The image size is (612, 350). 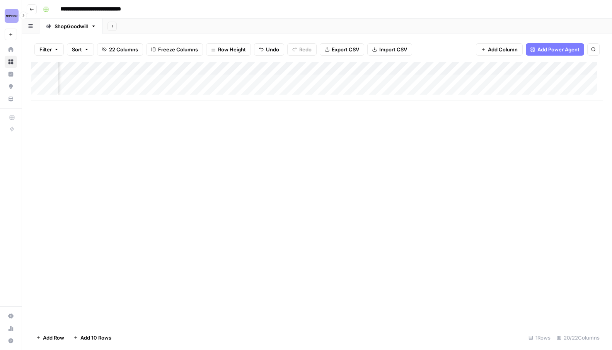 I want to click on span: Add 10 Rows, so click(x=96, y=338).